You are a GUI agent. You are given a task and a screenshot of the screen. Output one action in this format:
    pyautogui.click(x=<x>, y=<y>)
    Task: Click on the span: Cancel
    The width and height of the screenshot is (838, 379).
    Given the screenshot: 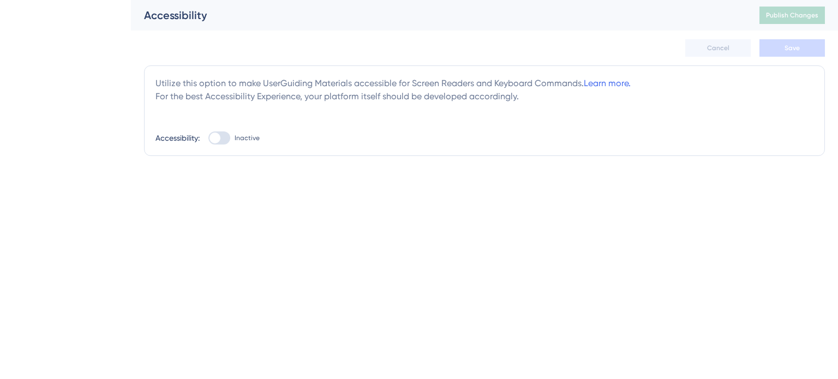 What is the action you would take?
    pyautogui.click(x=718, y=48)
    